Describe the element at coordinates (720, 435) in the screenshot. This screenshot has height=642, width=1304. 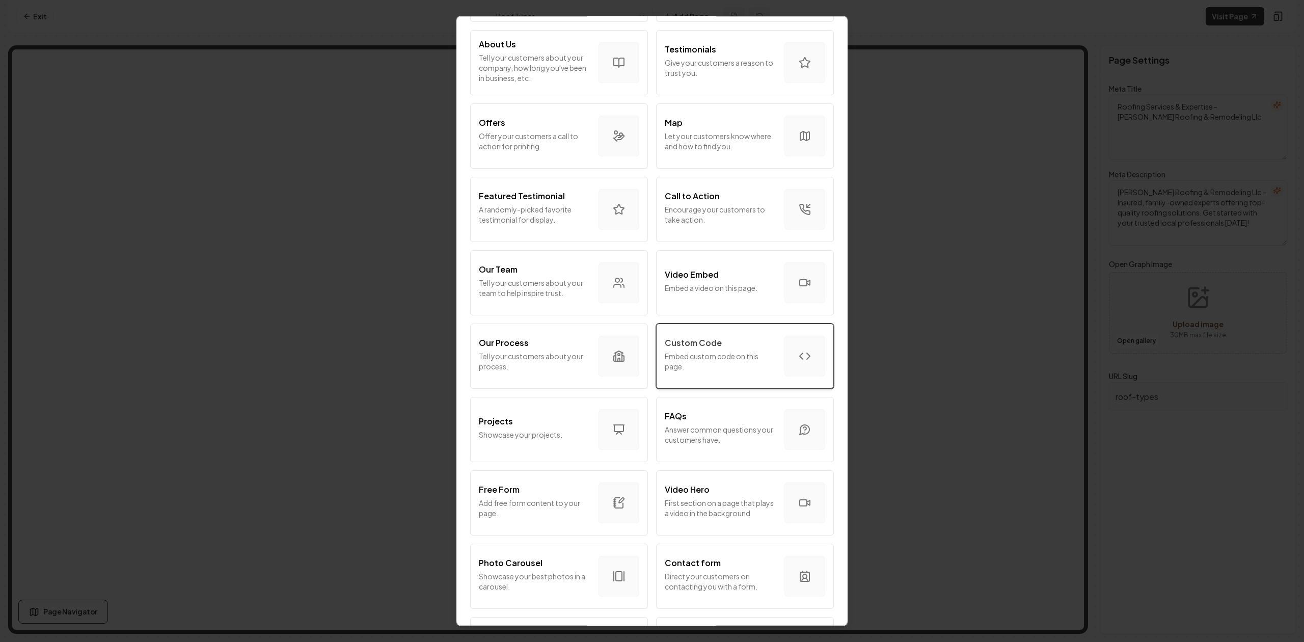
I see `p: Answer common questions your customers have.` at that location.